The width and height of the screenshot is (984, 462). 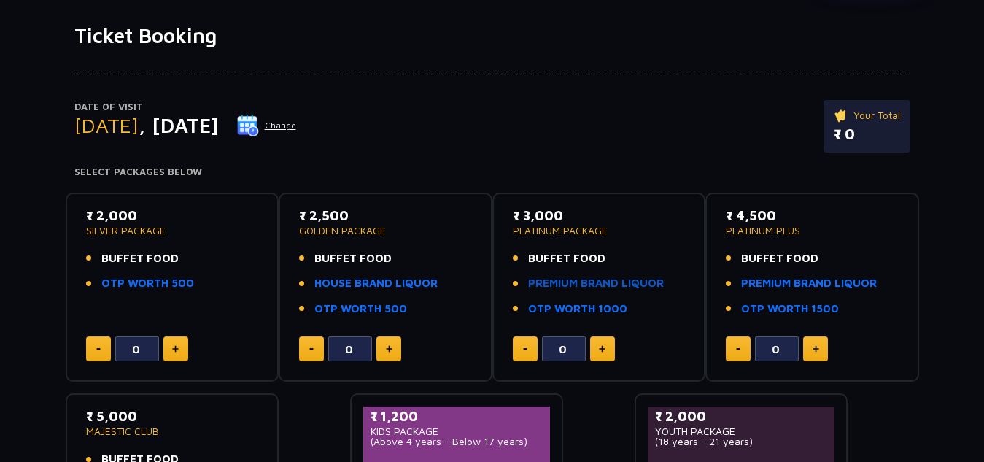 What do you see at coordinates (790, 308) in the screenshot?
I see `a: OTP WORTH 1500` at bounding box center [790, 308].